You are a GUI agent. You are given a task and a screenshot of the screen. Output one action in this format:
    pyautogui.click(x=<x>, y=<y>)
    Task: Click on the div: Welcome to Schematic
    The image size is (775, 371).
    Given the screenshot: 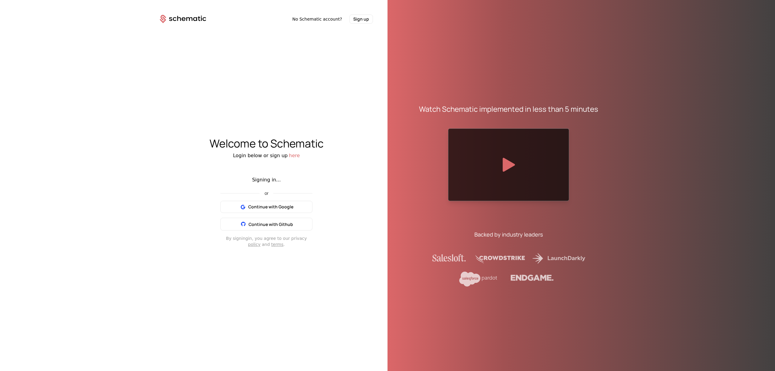 What is the action you would take?
    pyautogui.click(x=266, y=143)
    